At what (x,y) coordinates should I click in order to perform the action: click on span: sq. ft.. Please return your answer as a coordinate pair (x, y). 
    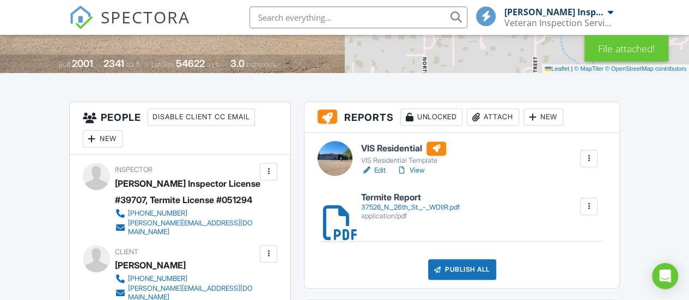
    Looking at the image, I should click on (134, 64).